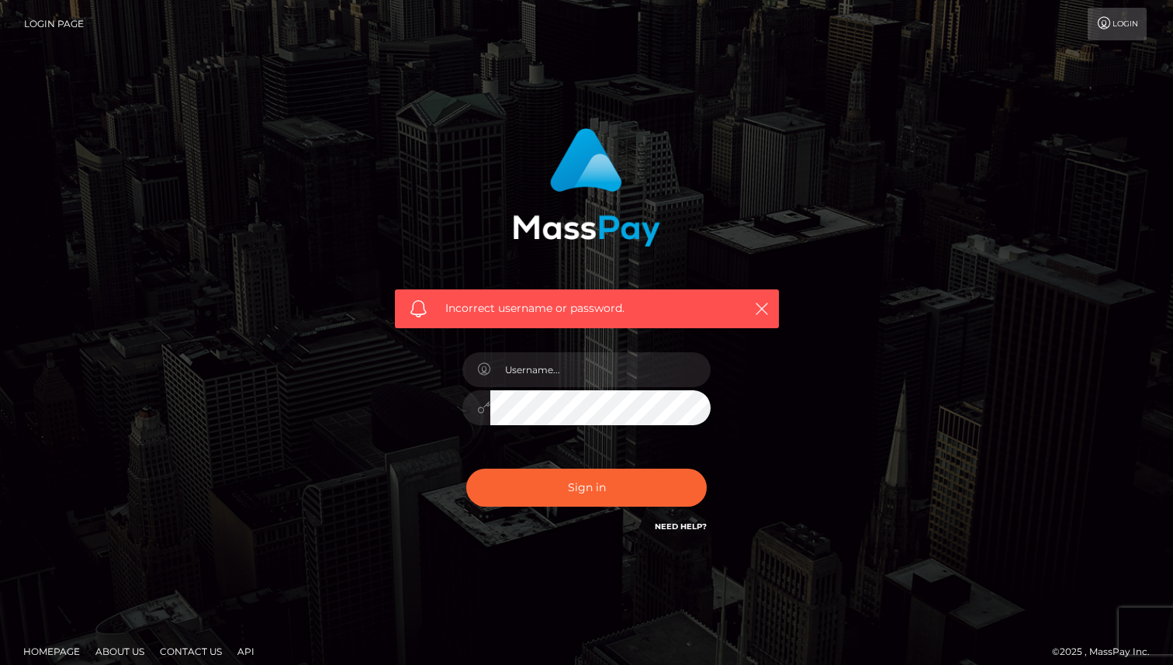  What do you see at coordinates (119, 651) in the screenshot?
I see `a: About Us` at bounding box center [119, 651].